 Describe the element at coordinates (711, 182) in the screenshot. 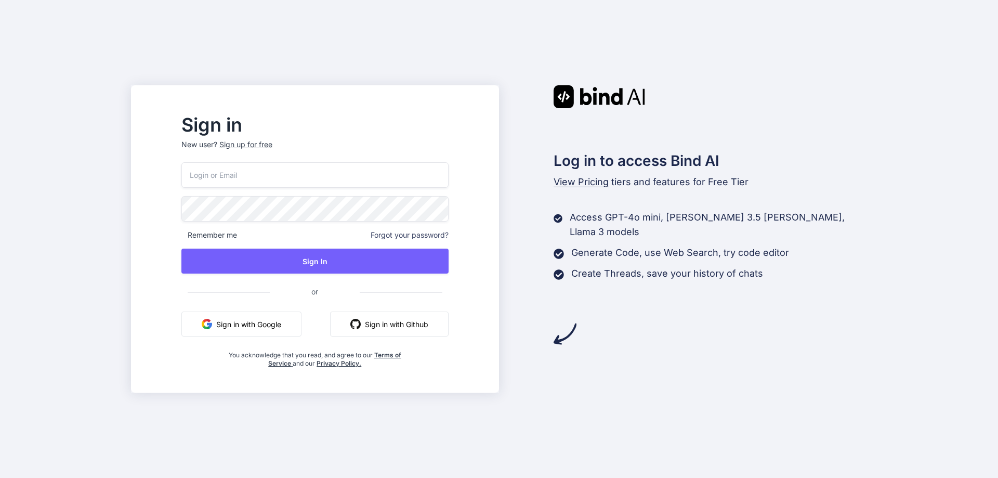

I see `p: tiers and features for Free Tier` at that location.